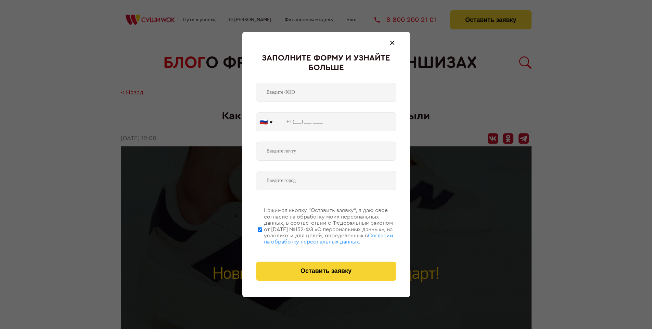 This screenshot has width=652, height=329. What do you see at coordinates (326, 63) in the screenshot?
I see `div: Заполните форму и узнайте больше` at bounding box center [326, 63].